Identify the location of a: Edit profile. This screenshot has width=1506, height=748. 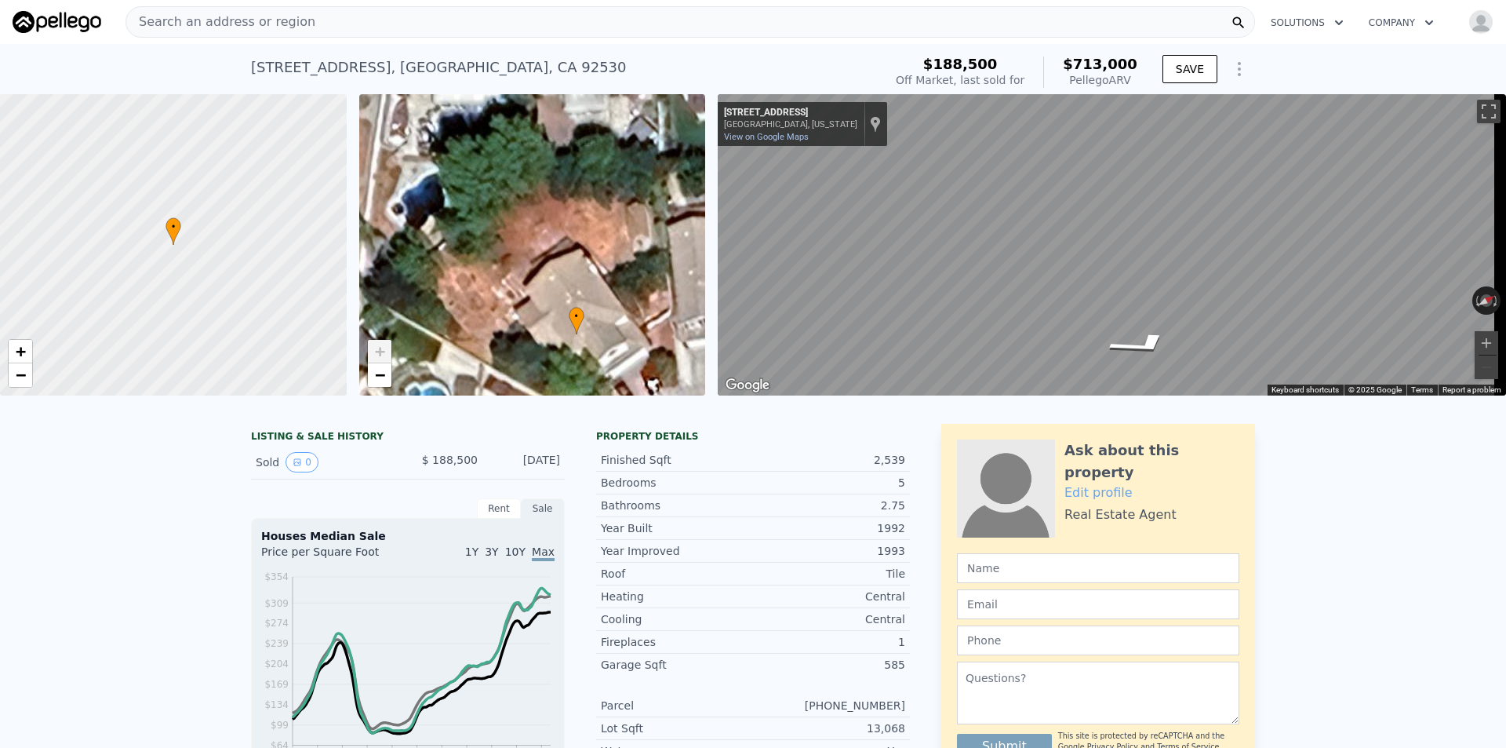
(1098, 492).